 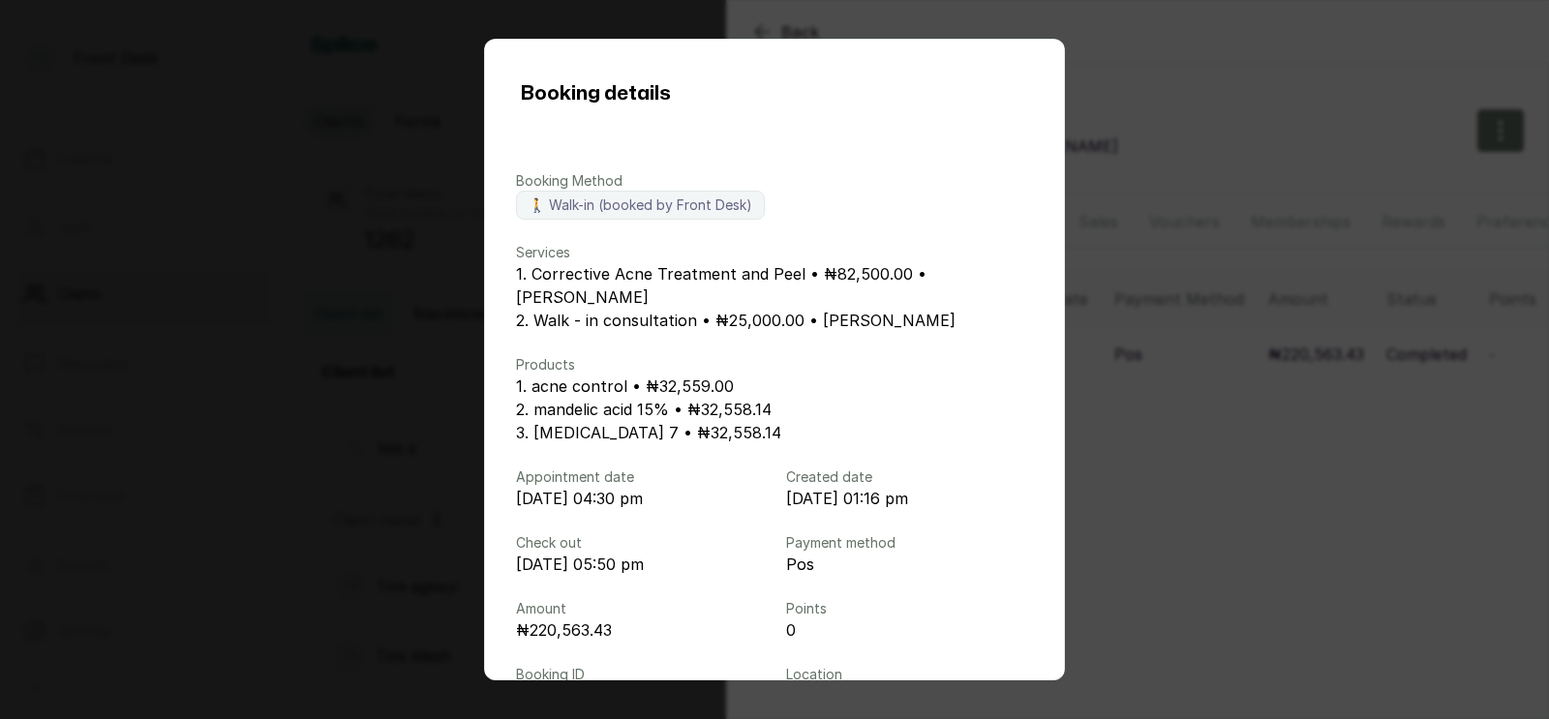 What do you see at coordinates (775, 181) in the screenshot?
I see `p: Booking Method` at bounding box center [775, 181].